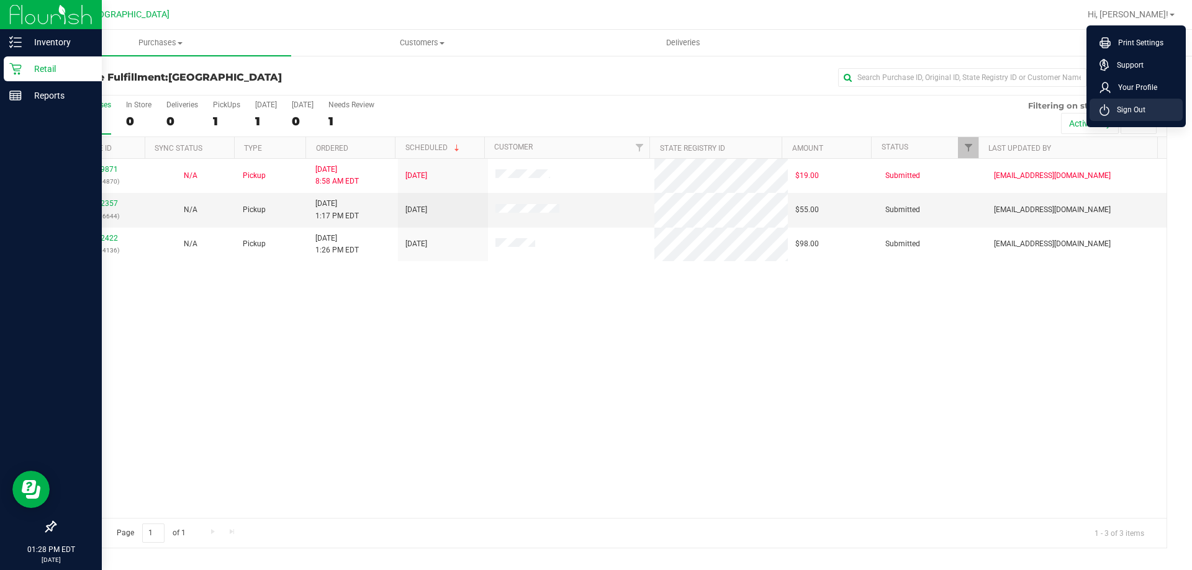  What do you see at coordinates (351, 105) in the screenshot?
I see `div: Needs Review` at bounding box center [351, 105].